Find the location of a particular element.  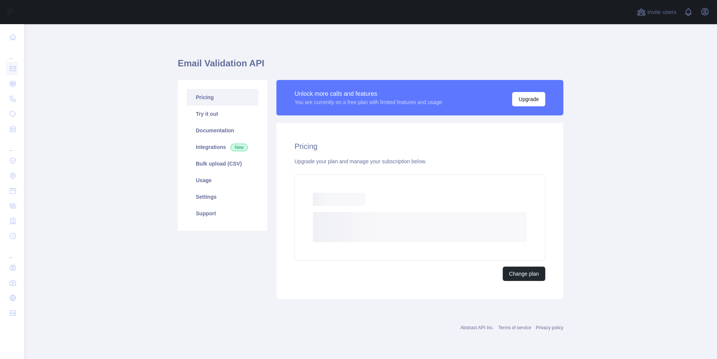

a: Pricing is located at coordinates (223, 97).